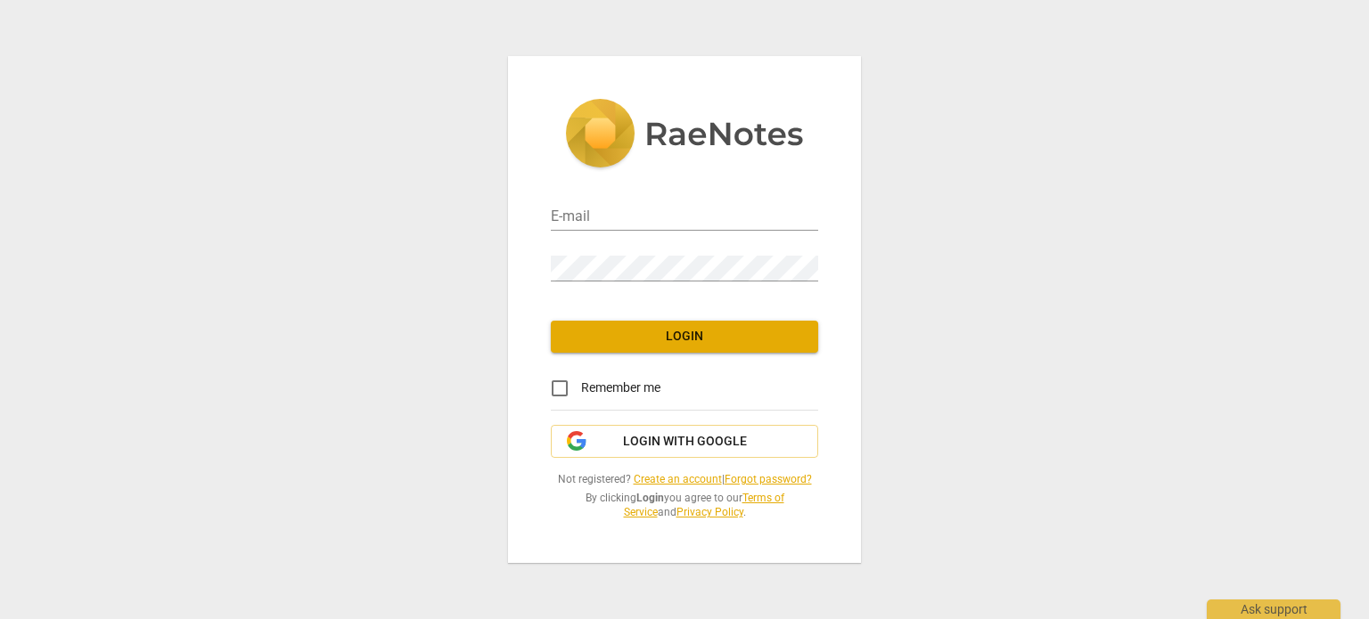  What do you see at coordinates (684, 479) in the screenshot?
I see `span: Not registered? |` at bounding box center [684, 479].